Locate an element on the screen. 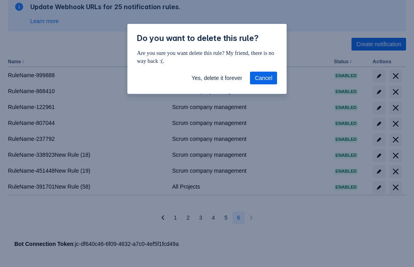 The height and width of the screenshot is (267, 414). button: Yes, delete it forever is located at coordinates (217, 78).